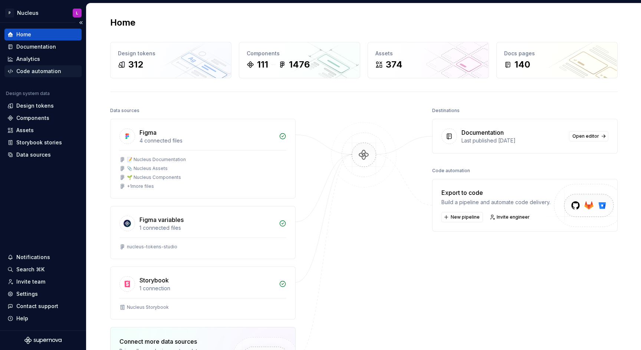  Describe the element at coordinates (394, 65) in the screenshot. I see `div: 374` at that location.